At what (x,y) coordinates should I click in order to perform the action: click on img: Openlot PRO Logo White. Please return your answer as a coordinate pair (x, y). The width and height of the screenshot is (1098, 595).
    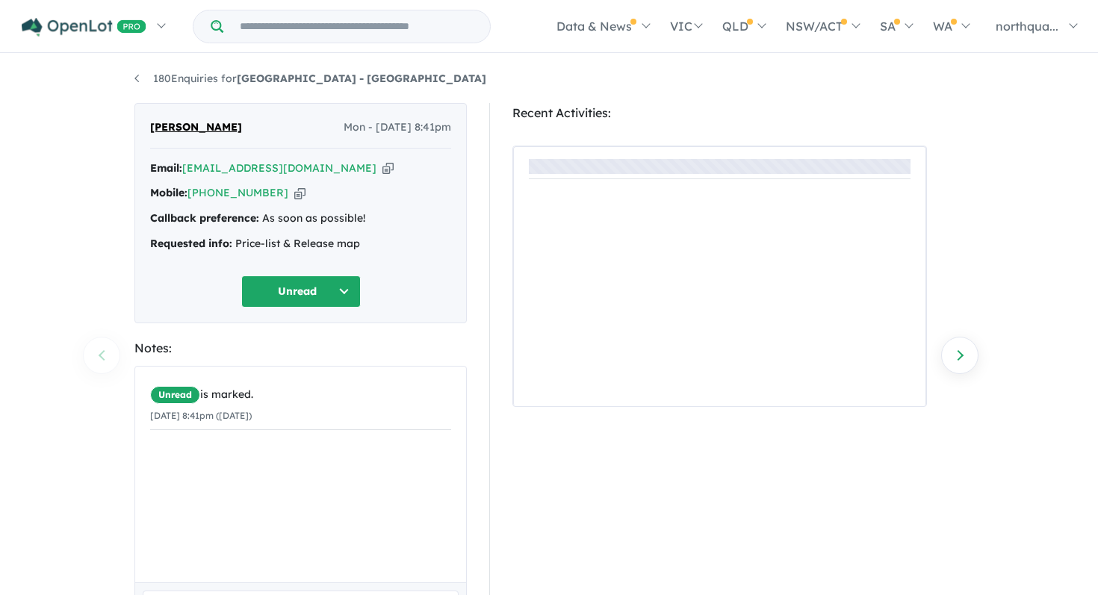
    Looking at the image, I should click on (84, 27).